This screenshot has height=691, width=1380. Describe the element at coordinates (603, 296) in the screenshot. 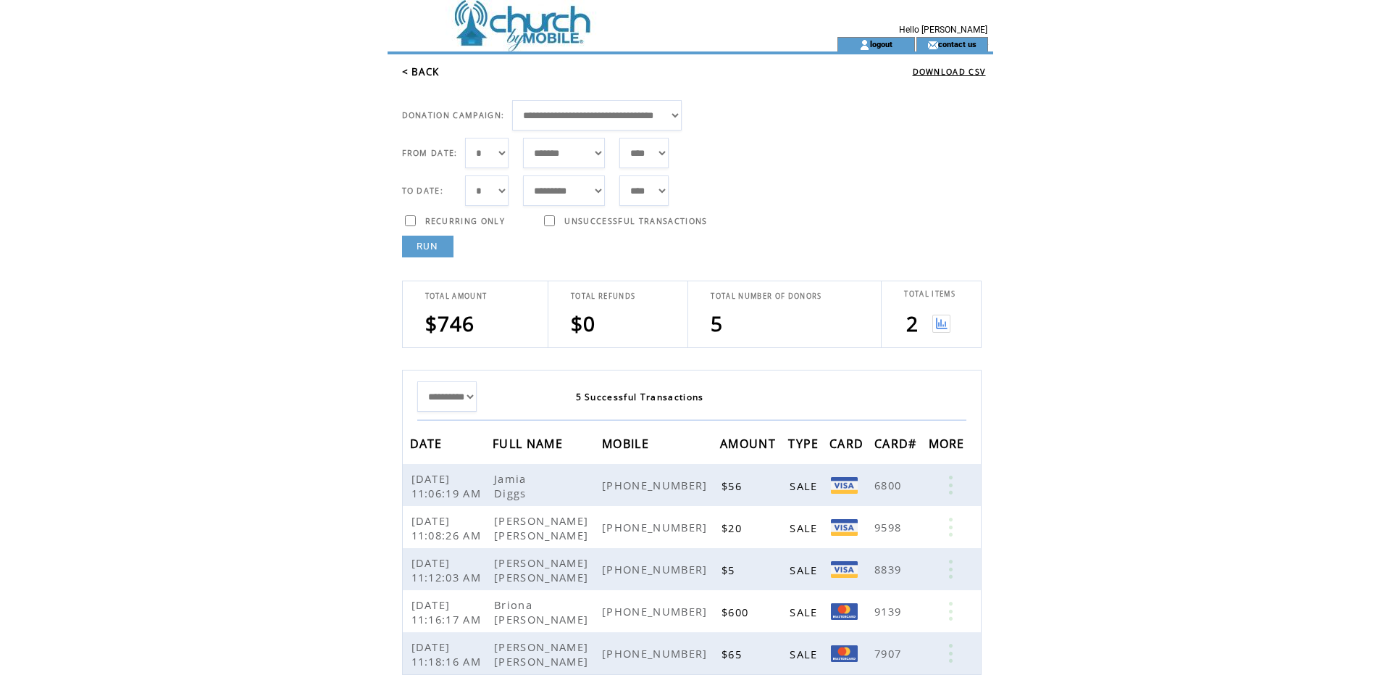

I see `span: TOTAL REFUNDS` at that location.